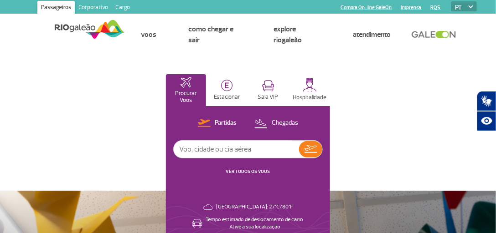 The height and width of the screenshot is (233, 496). Describe the element at coordinates (148, 35) in the screenshot. I see `a: Voos` at that location.